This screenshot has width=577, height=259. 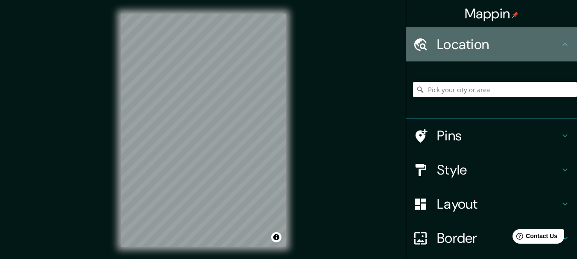 What do you see at coordinates (492, 14) in the screenshot?
I see `h4: Mappin` at bounding box center [492, 14].